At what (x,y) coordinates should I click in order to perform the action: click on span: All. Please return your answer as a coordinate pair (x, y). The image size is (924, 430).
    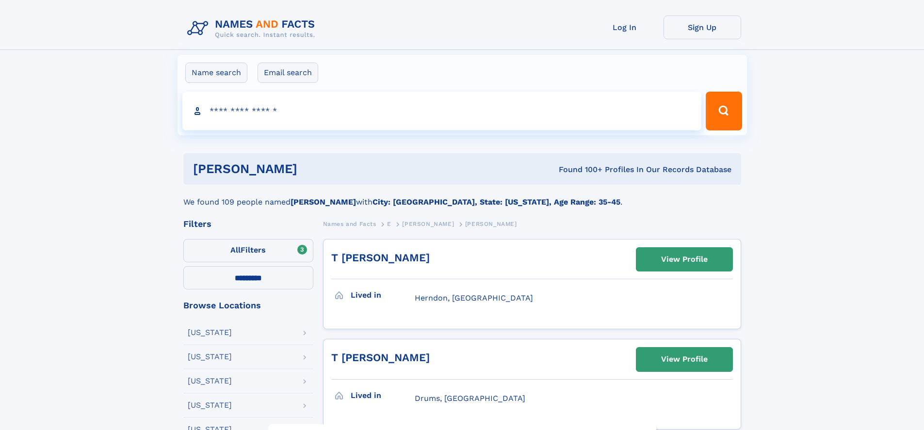
    Looking at the image, I should click on (235, 250).